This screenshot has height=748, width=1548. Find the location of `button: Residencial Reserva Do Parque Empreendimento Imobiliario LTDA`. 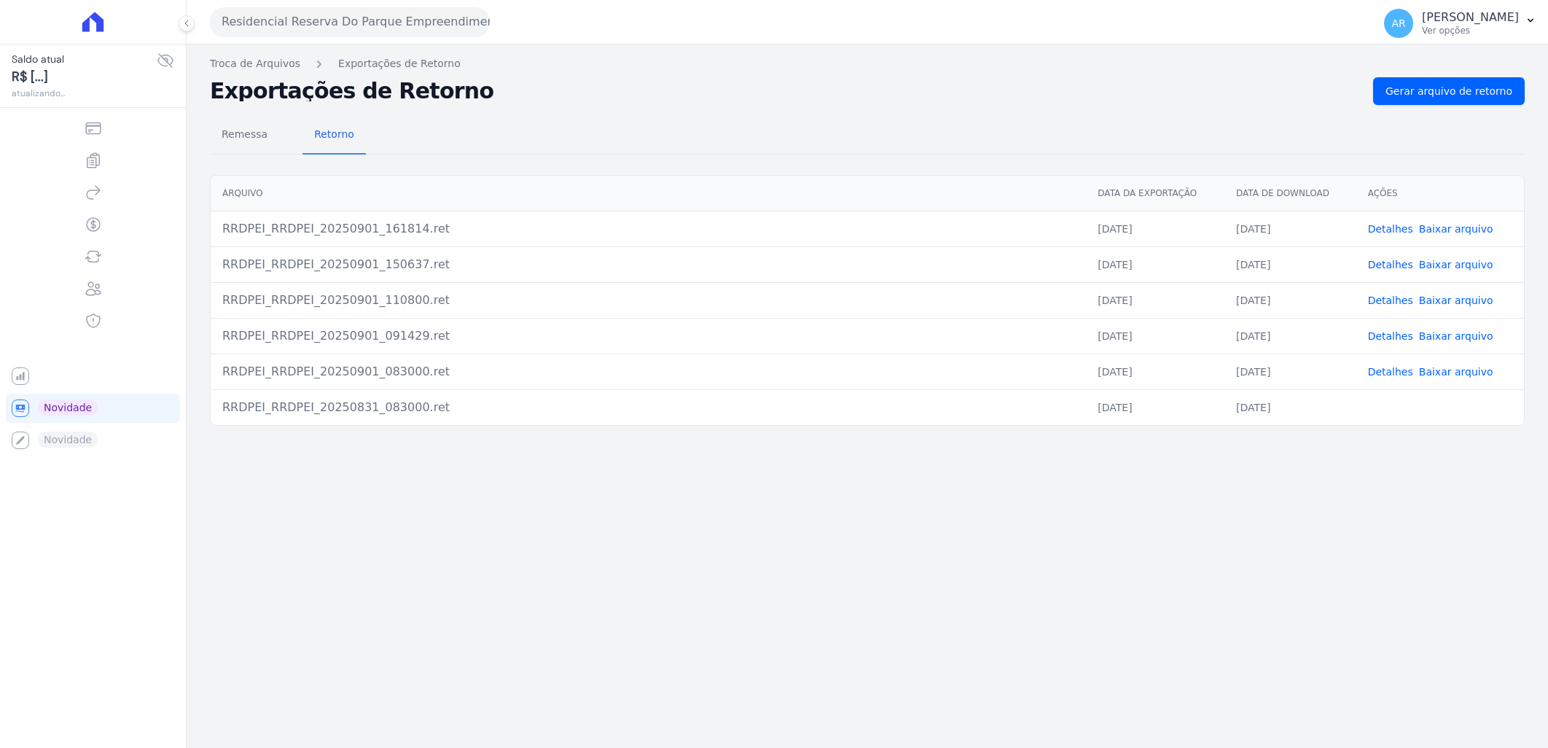

button: Residencial Reserva Do Parque Empreendimento Imobiliario LTDA is located at coordinates (350, 22).